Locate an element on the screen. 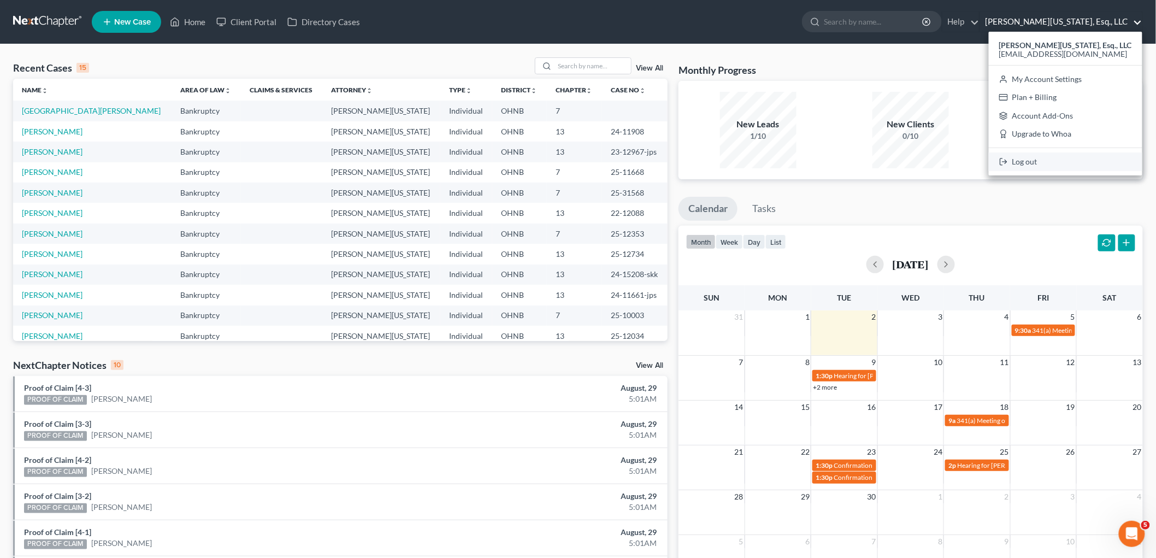 This screenshot has height=558, width=1156. span: 27 is located at coordinates (1137, 452).